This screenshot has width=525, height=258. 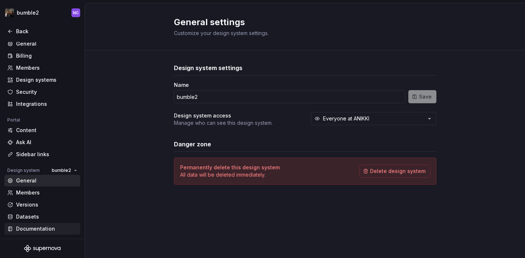 What do you see at coordinates (42, 248) in the screenshot?
I see `svg: Supernova Logo` at bounding box center [42, 248].